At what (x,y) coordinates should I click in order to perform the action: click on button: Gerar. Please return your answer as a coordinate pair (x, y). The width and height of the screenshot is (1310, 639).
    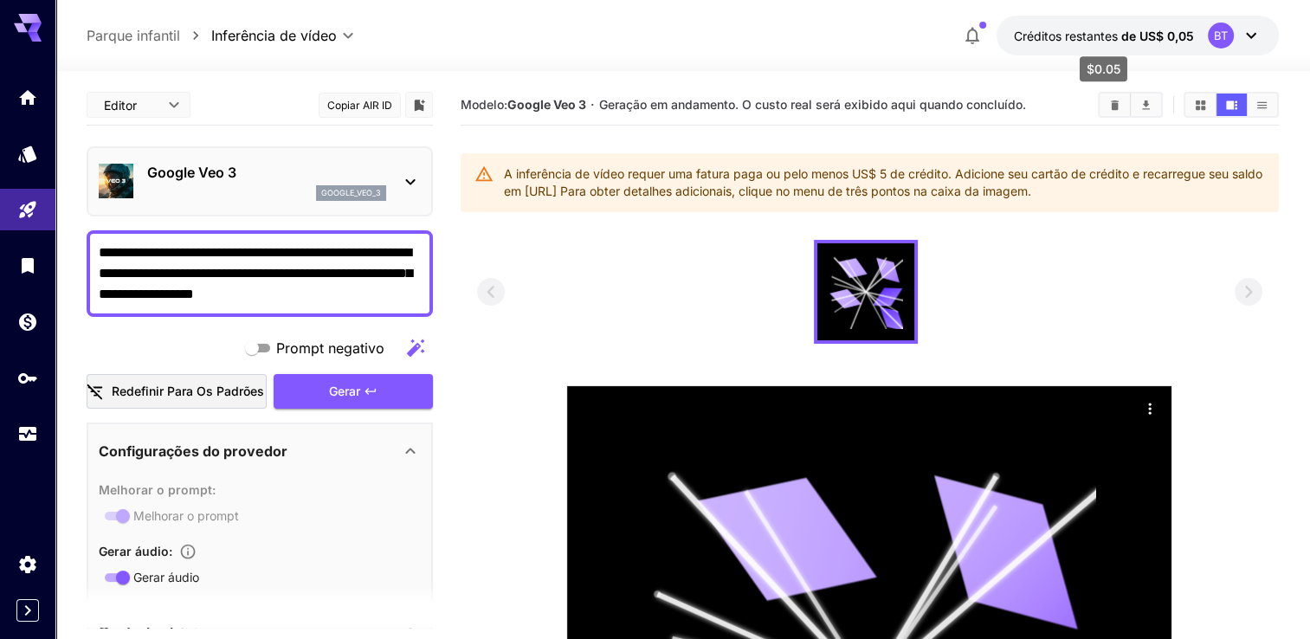
    Looking at the image, I should click on (353, 391).